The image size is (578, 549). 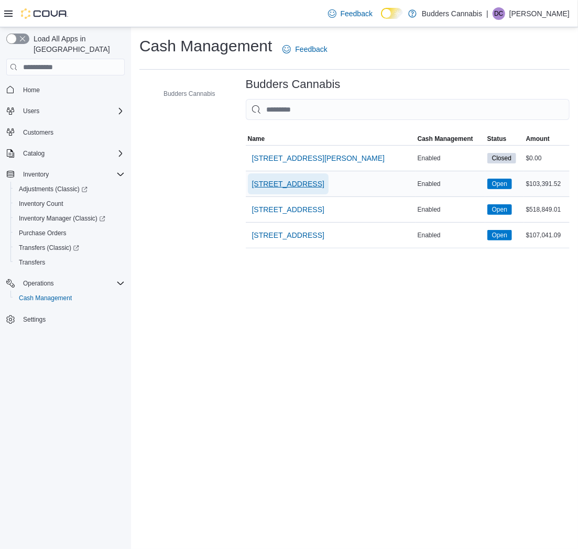 What do you see at coordinates (501, 158) in the screenshot?
I see `span: Closed` at bounding box center [501, 158].